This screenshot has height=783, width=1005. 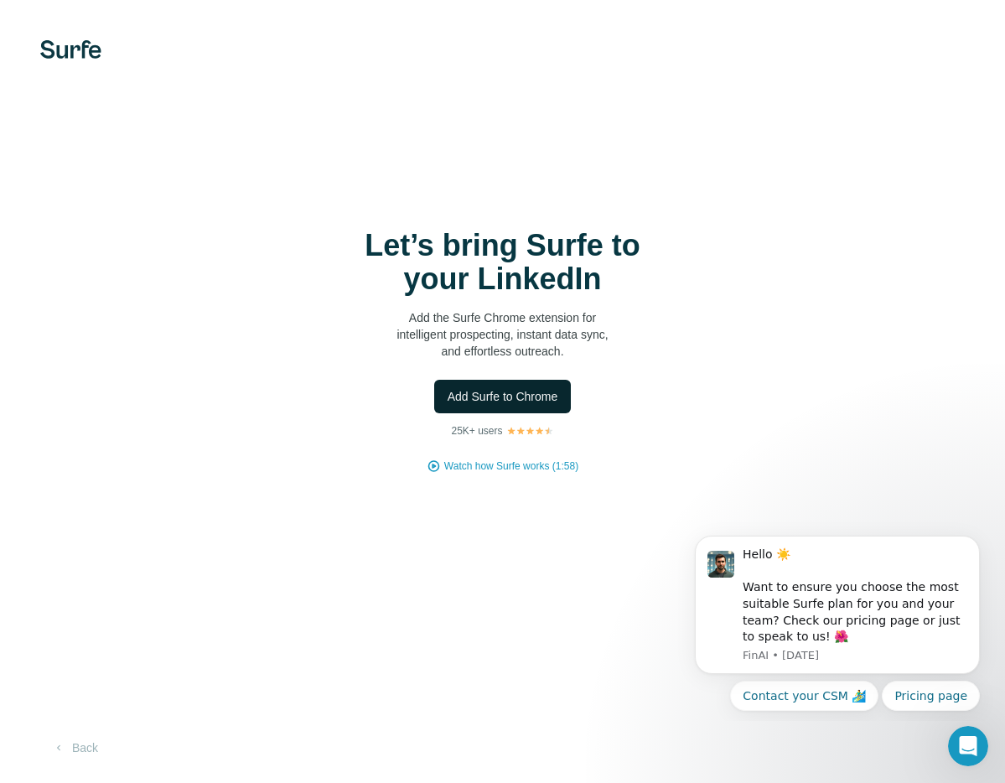 What do you see at coordinates (476, 431) in the screenshot?
I see `p: 25K+ users` at bounding box center [476, 431].